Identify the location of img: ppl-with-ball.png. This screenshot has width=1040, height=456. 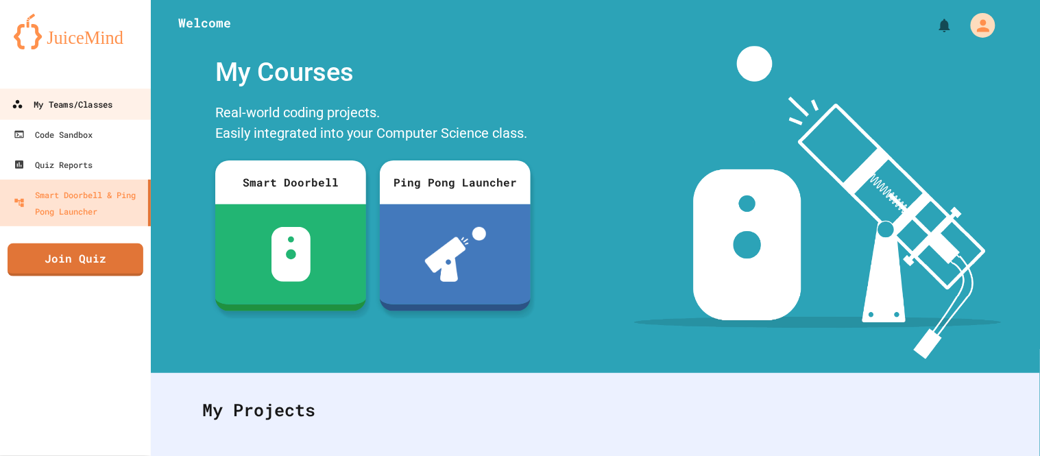
(455, 254).